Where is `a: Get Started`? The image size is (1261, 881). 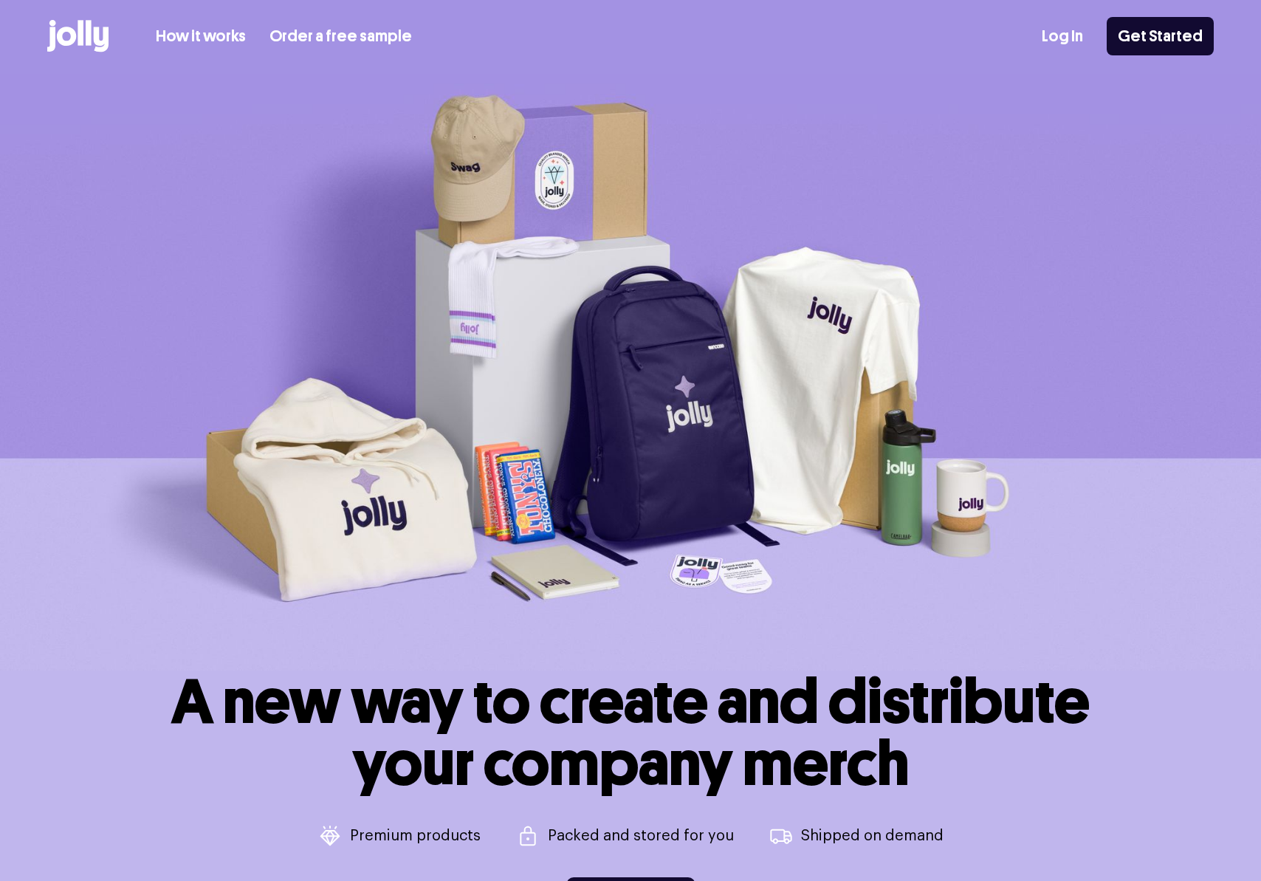 a: Get Started is located at coordinates (1160, 36).